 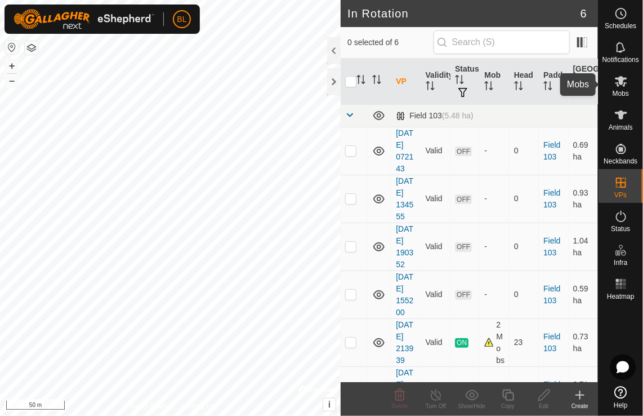 I want to click on td: 0.93 ha, so click(x=584, y=198).